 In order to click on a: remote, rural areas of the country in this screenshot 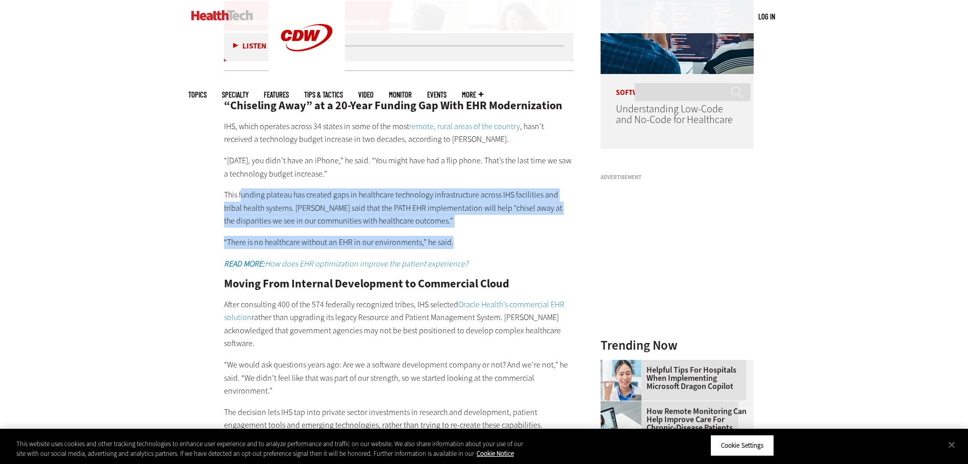, I will do `click(465, 126)`.